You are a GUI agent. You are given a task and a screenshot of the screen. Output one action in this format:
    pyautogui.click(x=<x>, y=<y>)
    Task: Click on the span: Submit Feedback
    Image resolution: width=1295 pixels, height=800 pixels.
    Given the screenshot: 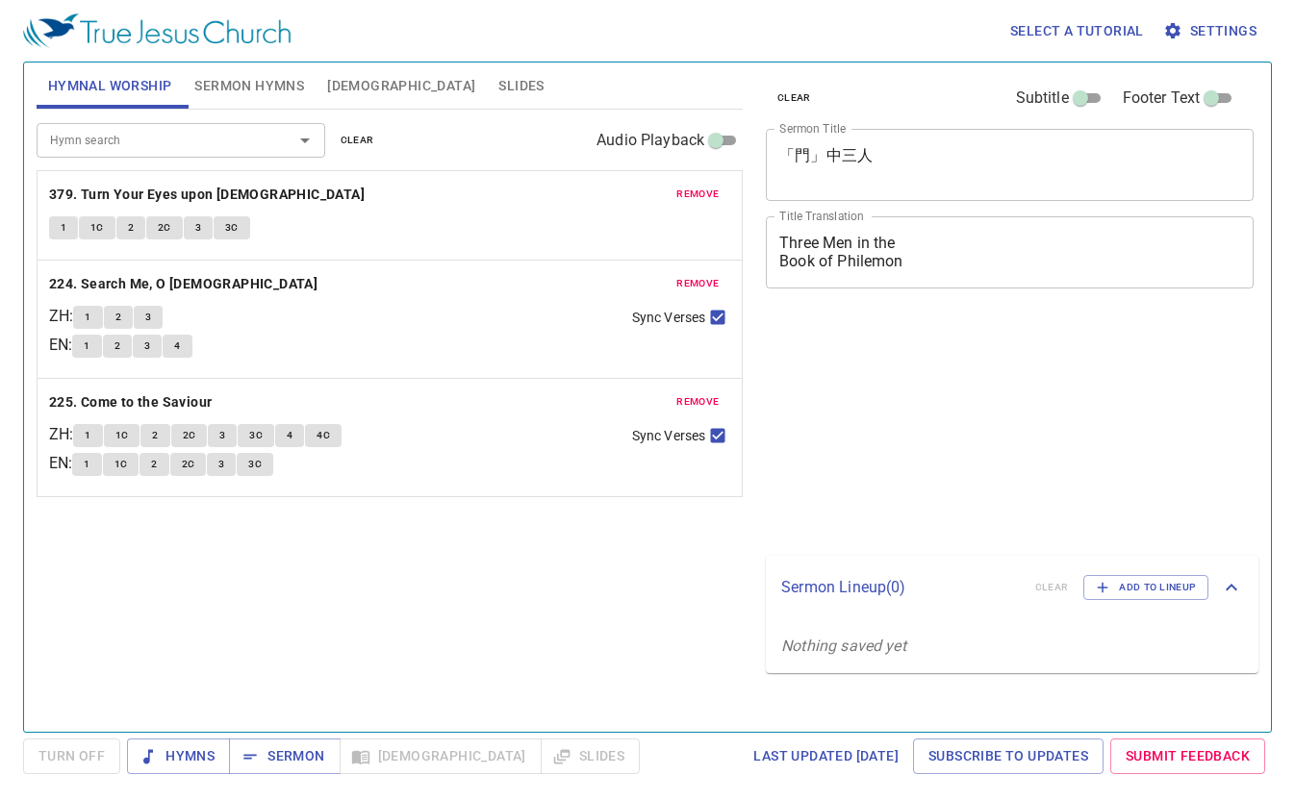 What is the action you would take?
    pyautogui.click(x=1187, y=756)
    